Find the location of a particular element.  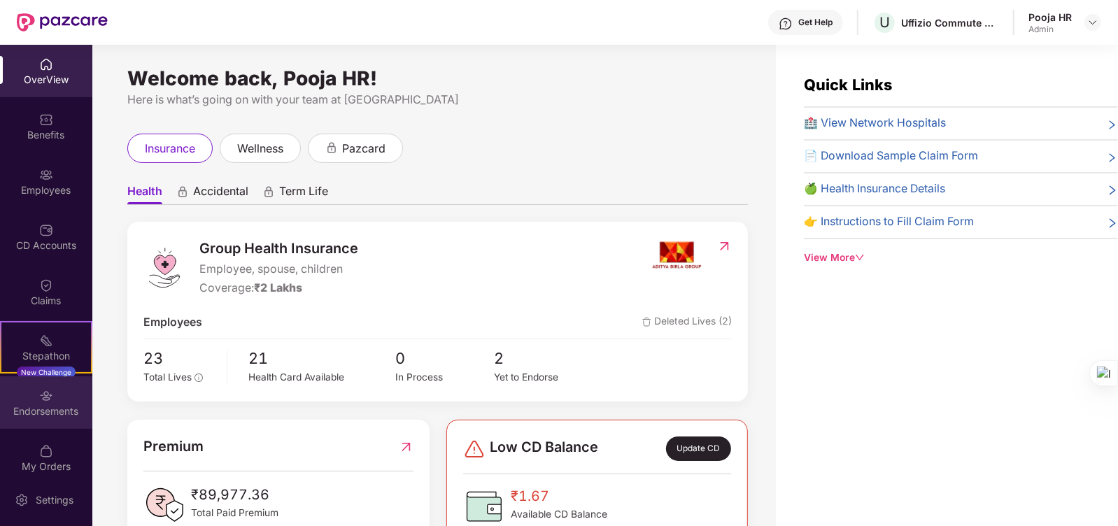

span: Total Paid Premium is located at coordinates (234, 513).